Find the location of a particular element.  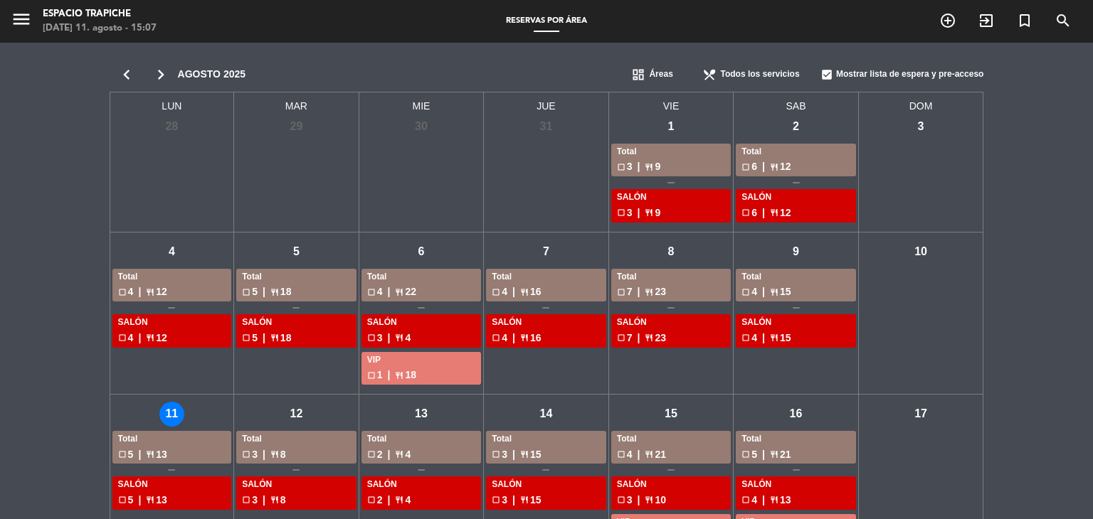

span: restaurant_menu is located at coordinates (709, 75).